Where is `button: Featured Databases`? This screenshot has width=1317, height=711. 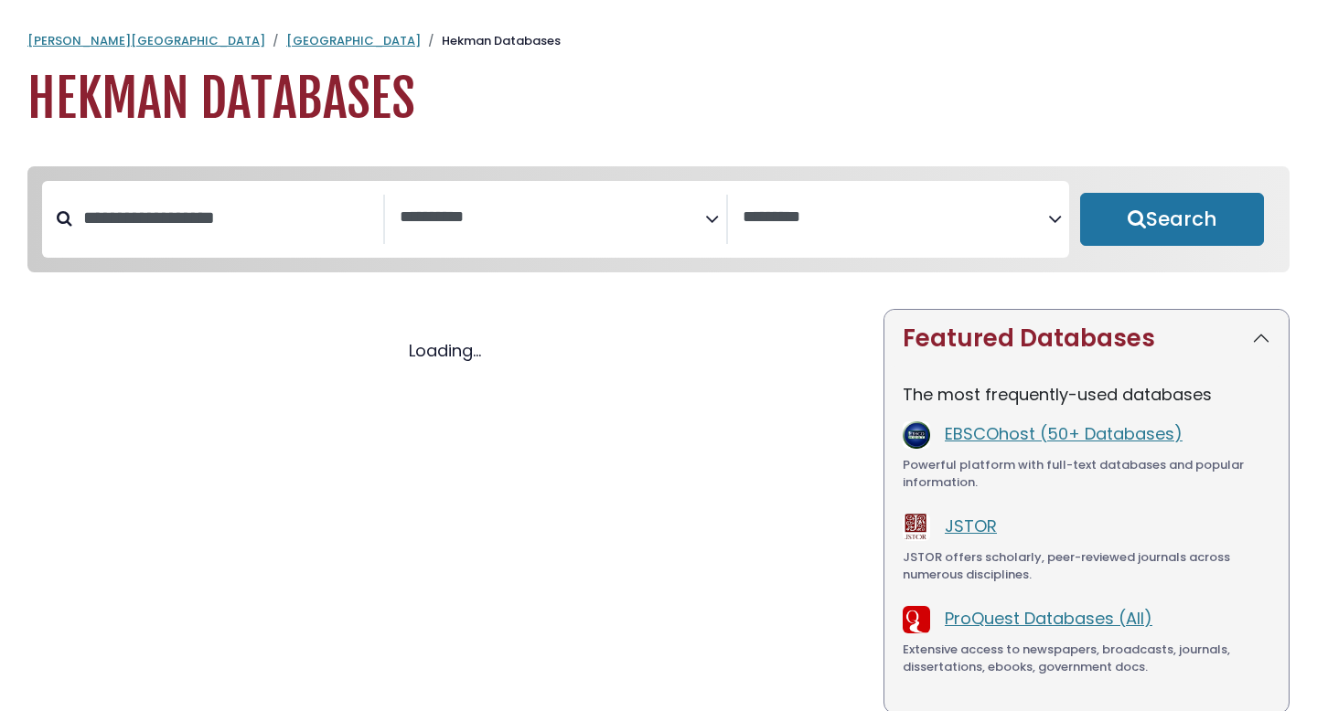
button: Featured Databases is located at coordinates (1086, 338).